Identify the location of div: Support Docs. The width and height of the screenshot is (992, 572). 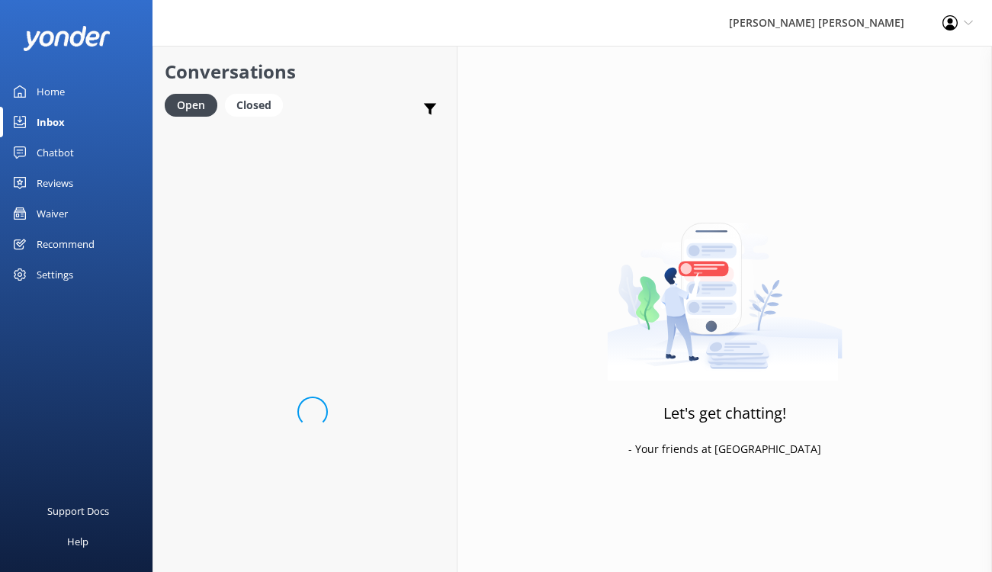
(78, 511).